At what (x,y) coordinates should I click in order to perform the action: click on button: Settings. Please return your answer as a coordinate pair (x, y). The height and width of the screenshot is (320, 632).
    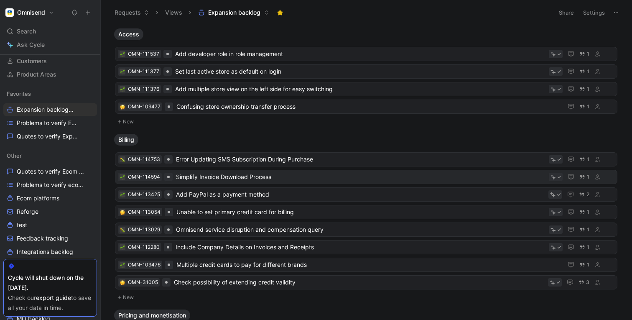
    Looking at the image, I should click on (594, 13).